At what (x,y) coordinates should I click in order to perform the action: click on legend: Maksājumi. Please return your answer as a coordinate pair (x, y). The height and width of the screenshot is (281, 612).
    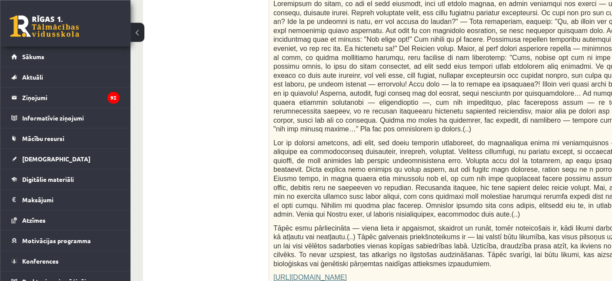
    Looking at the image, I should click on (71, 199).